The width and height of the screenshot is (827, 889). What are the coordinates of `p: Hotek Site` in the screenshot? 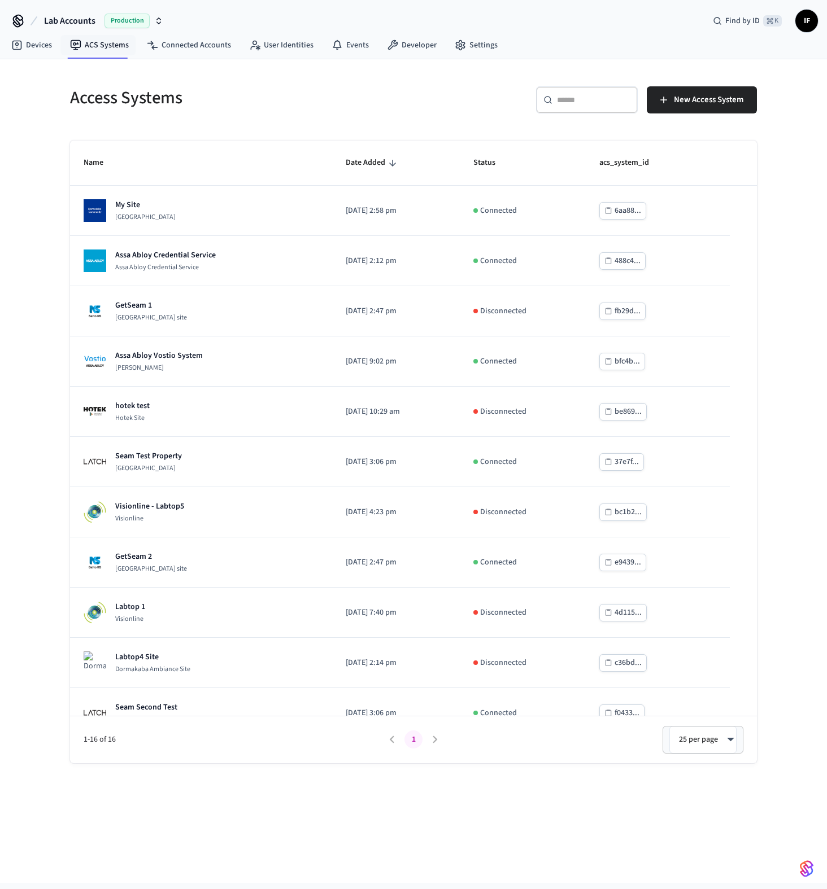 It's located at (132, 418).